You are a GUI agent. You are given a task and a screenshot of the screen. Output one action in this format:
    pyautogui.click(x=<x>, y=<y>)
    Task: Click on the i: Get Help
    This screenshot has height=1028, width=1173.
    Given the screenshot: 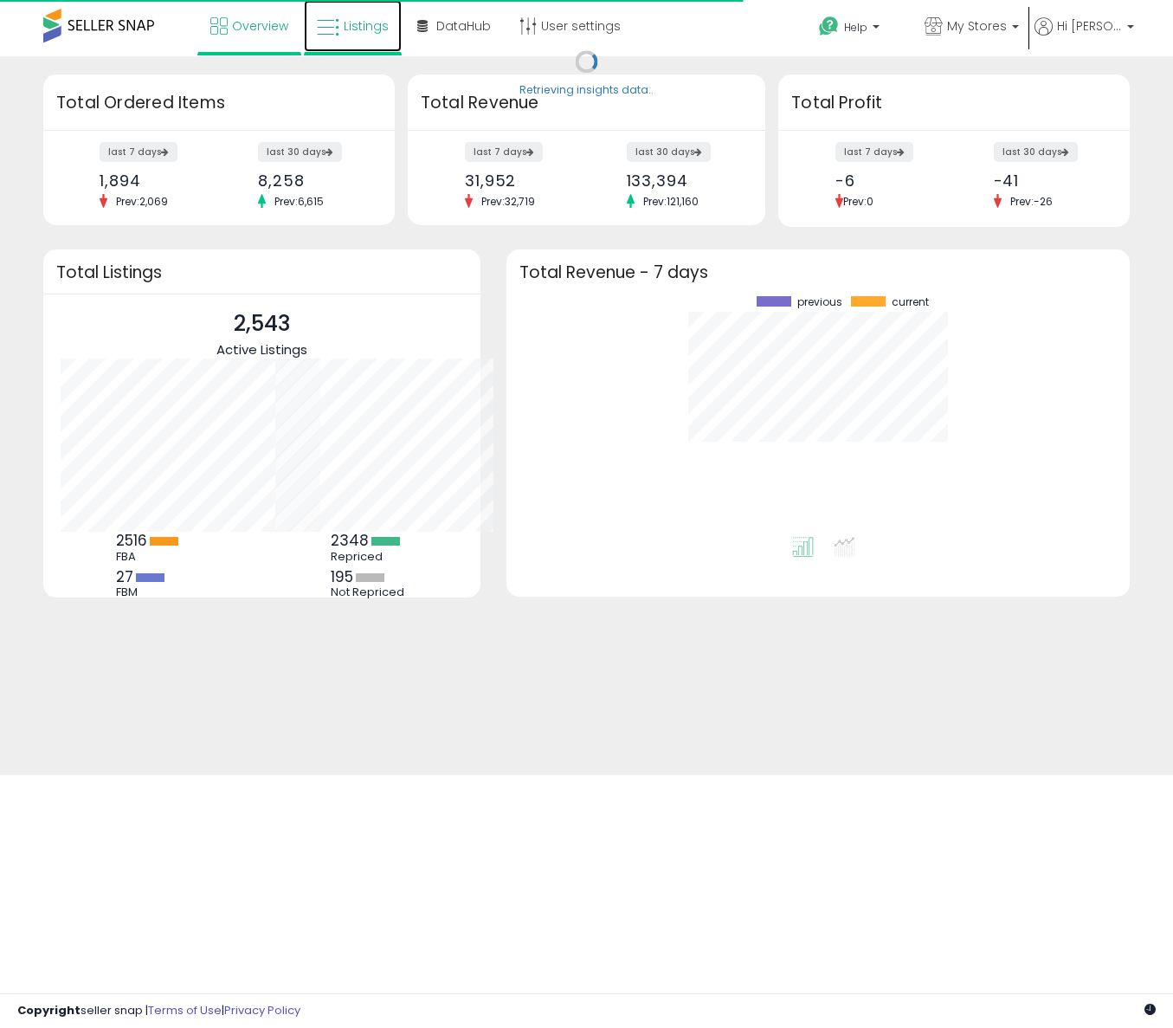 What is the action you would take?
    pyautogui.click(x=828, y=26)
    